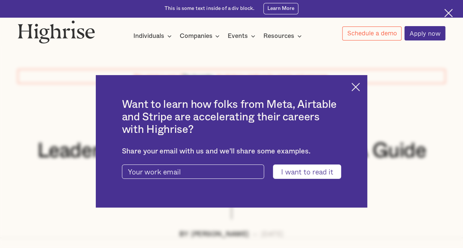  I want to click on div: This is some text inside of a div block., so click(209, 8).